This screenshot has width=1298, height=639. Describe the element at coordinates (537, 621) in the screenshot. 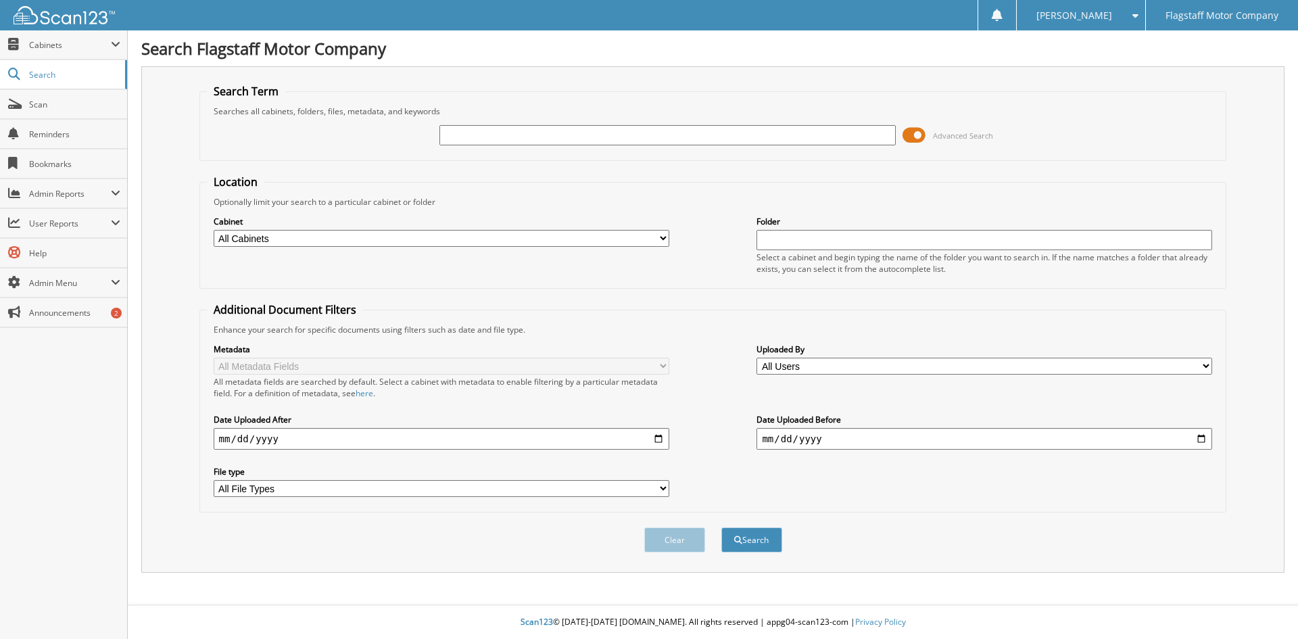

I see `span: Scan123` at that location.